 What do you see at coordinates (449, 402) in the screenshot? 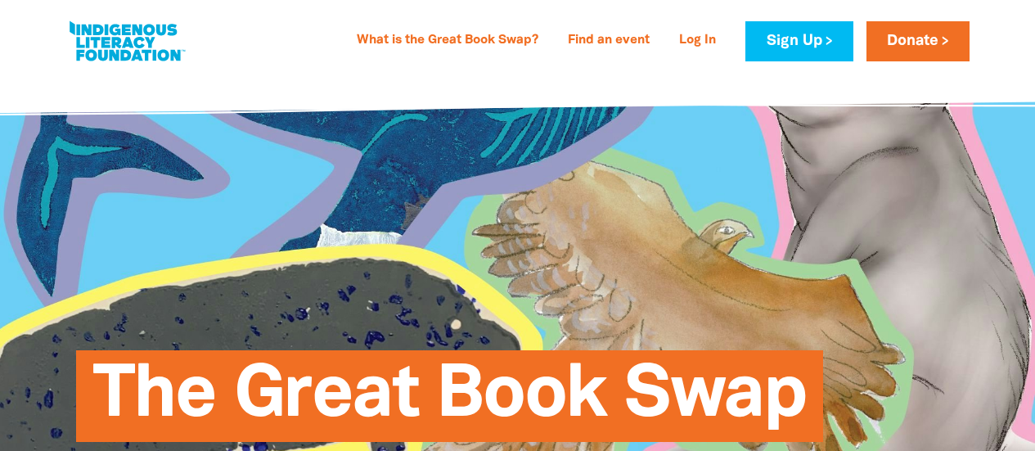
I see `span: The Great Book Swap` at bounding box center [449, 402].